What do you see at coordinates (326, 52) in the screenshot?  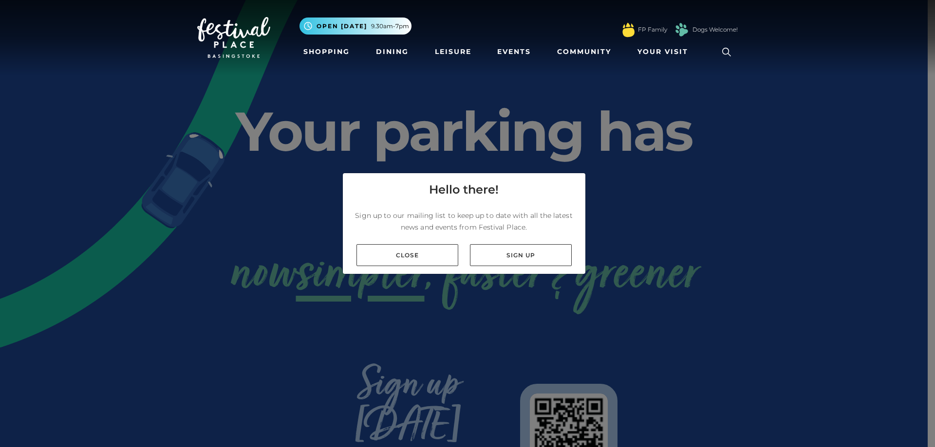 I see `a: Shopping` at bounding box center [326, 52].